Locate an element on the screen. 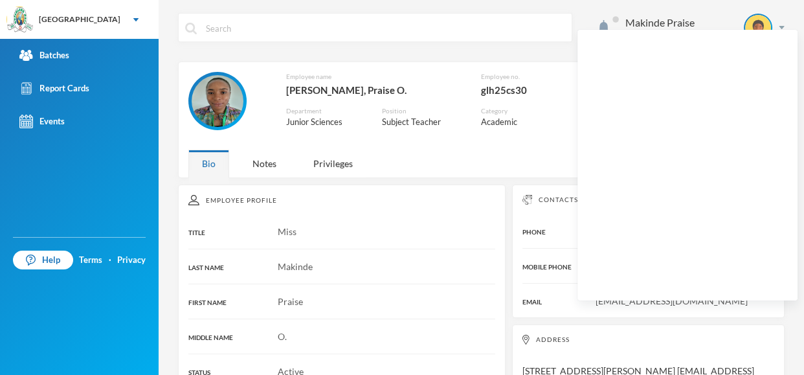  img: logo is located at coordinates (20, 20).